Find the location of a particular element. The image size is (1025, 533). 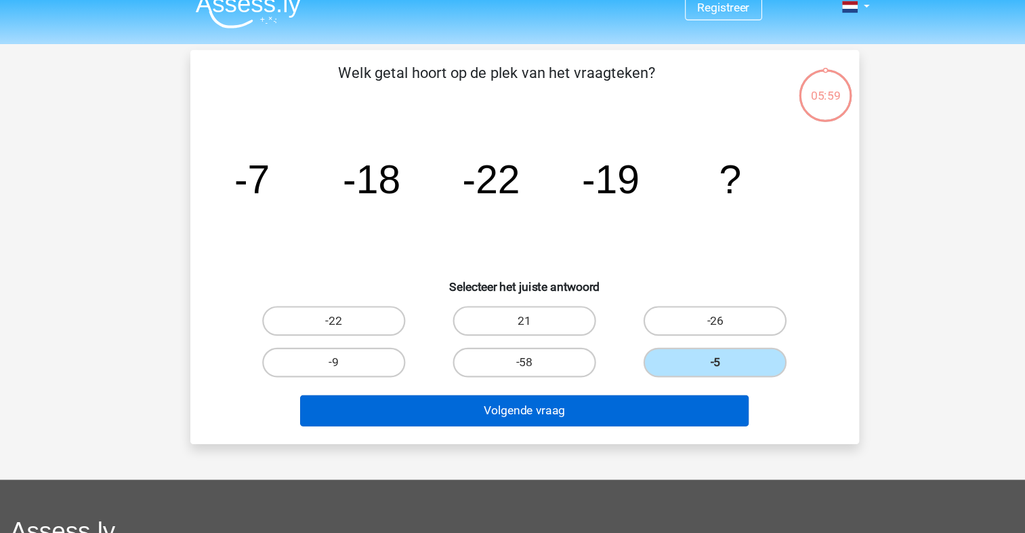

h6: Selecteer het juiste antwoord is located at coordinates (513, 273).